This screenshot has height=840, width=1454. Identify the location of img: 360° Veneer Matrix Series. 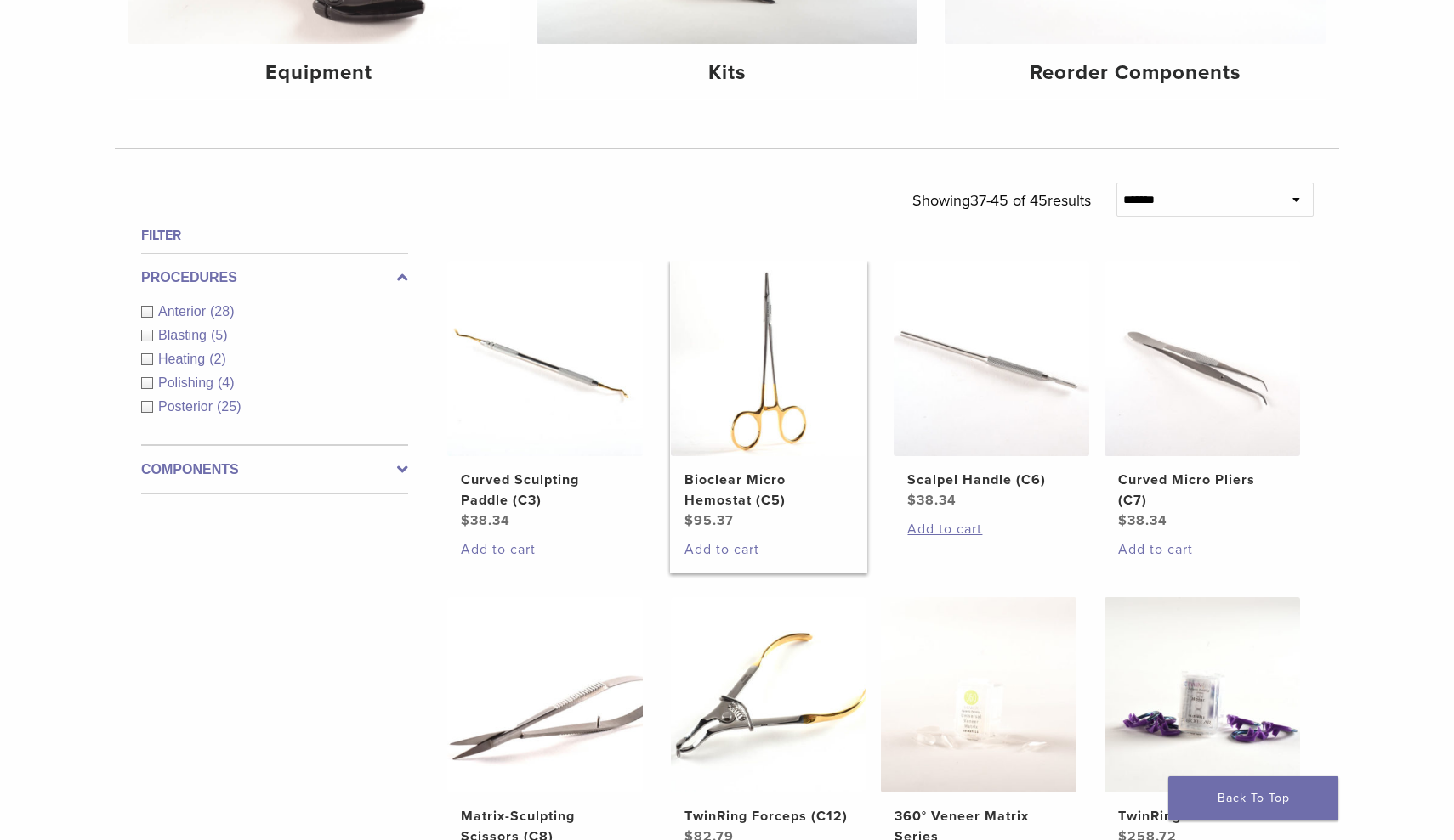
(978, 695).